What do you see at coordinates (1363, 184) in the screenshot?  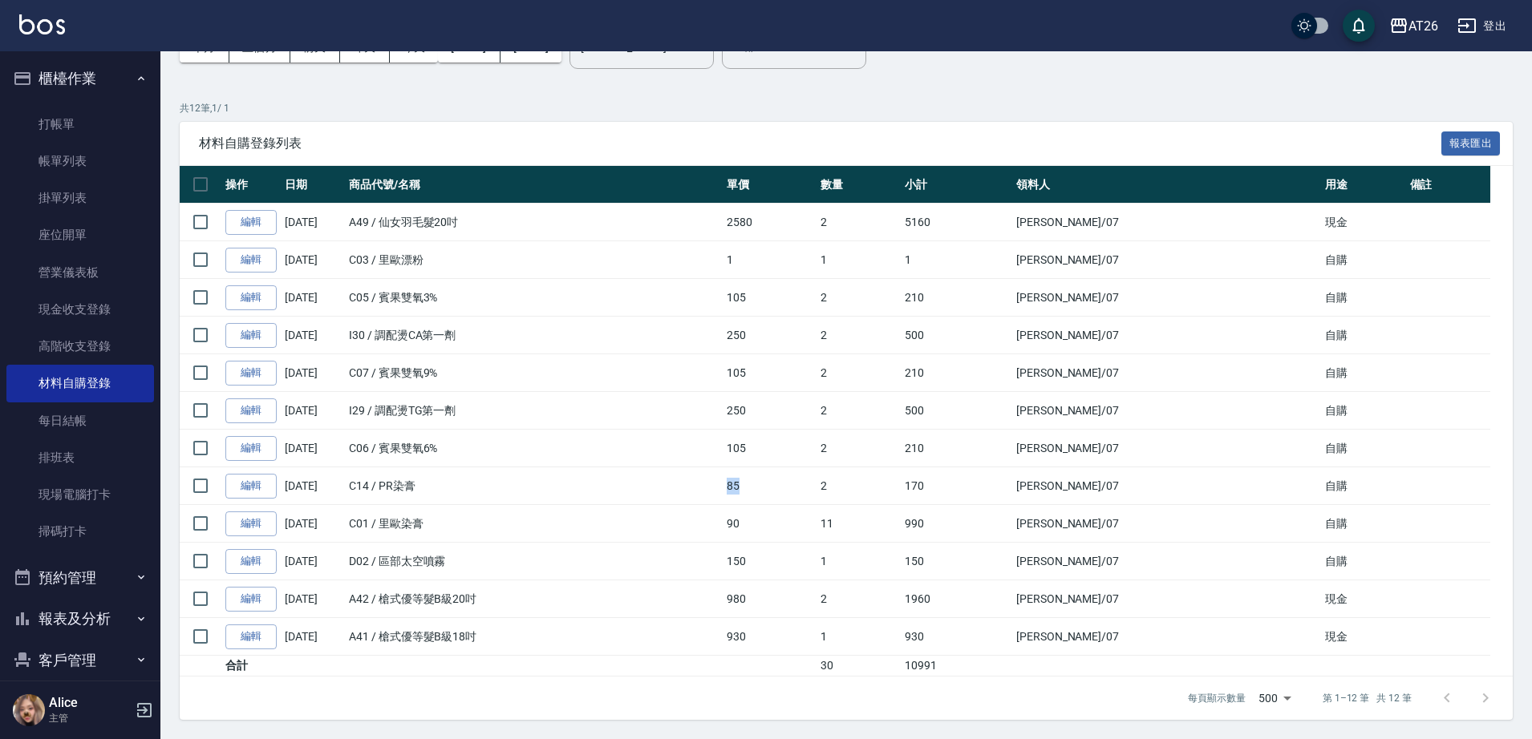 I see `th: 用途` at bounding box center [1363, 184].